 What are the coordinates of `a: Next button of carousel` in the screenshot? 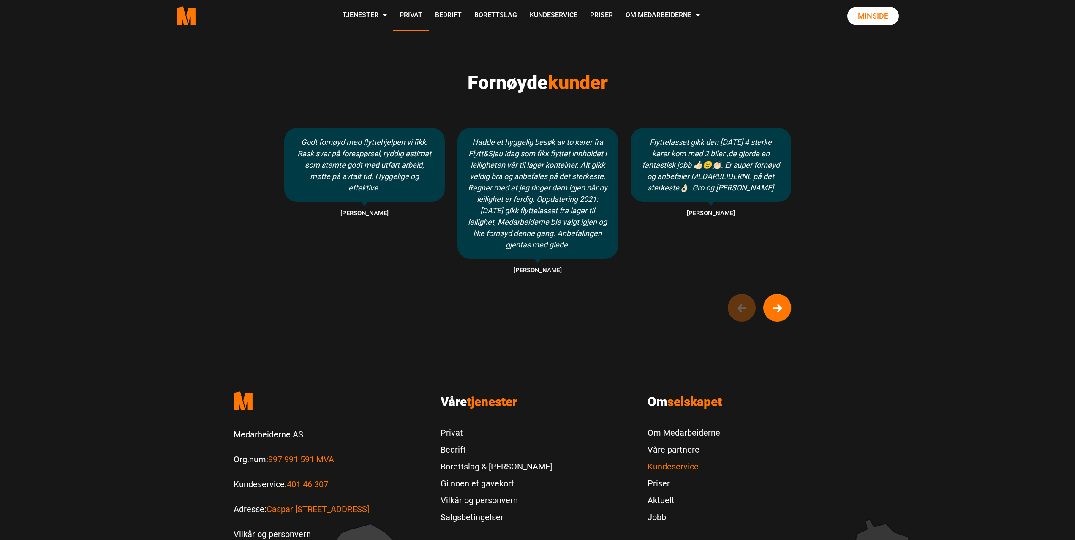 It's located at (777, 308).